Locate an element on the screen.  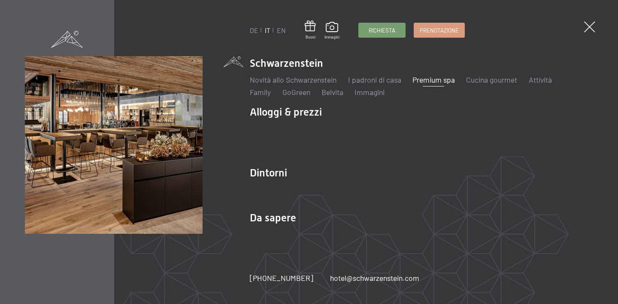
span: Richiesta is located at coordinates (382, 30).